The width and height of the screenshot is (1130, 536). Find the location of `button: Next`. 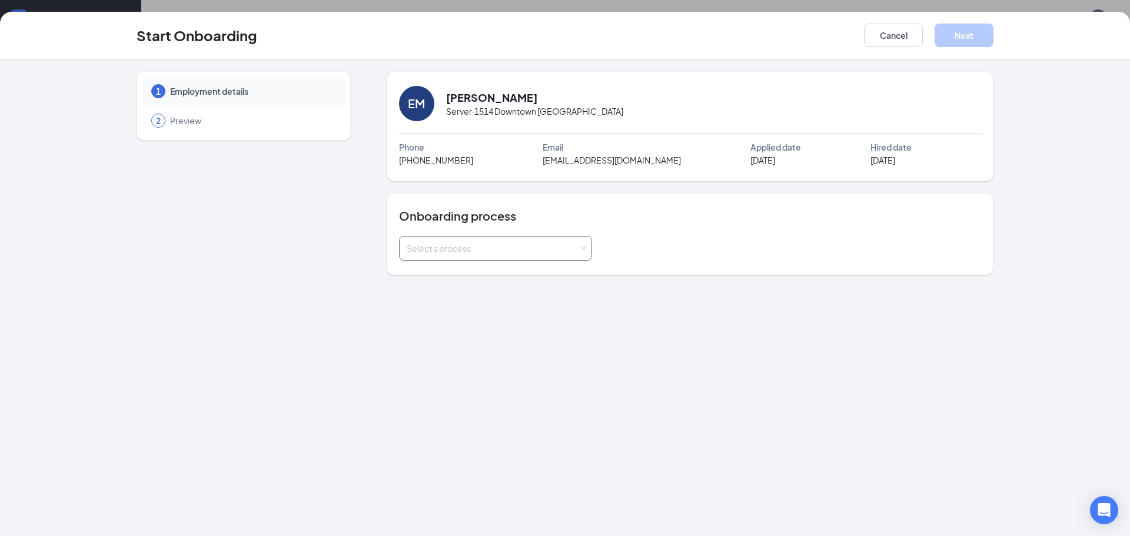

button: Next is located at coordinates (964, 35).